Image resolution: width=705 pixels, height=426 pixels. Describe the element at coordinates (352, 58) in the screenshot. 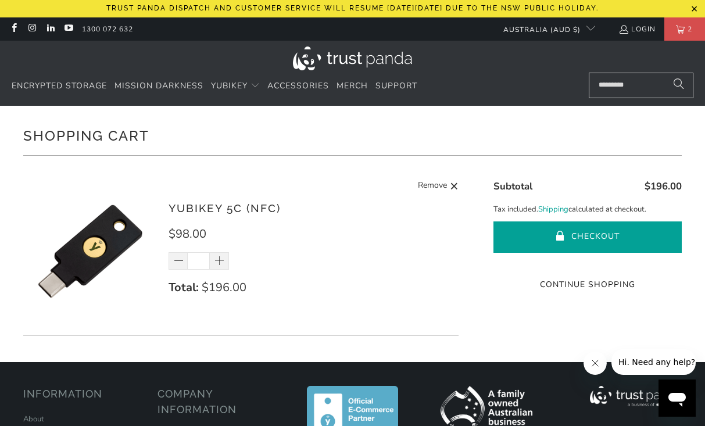

I see `img: Trust Panda Australia` at that location.